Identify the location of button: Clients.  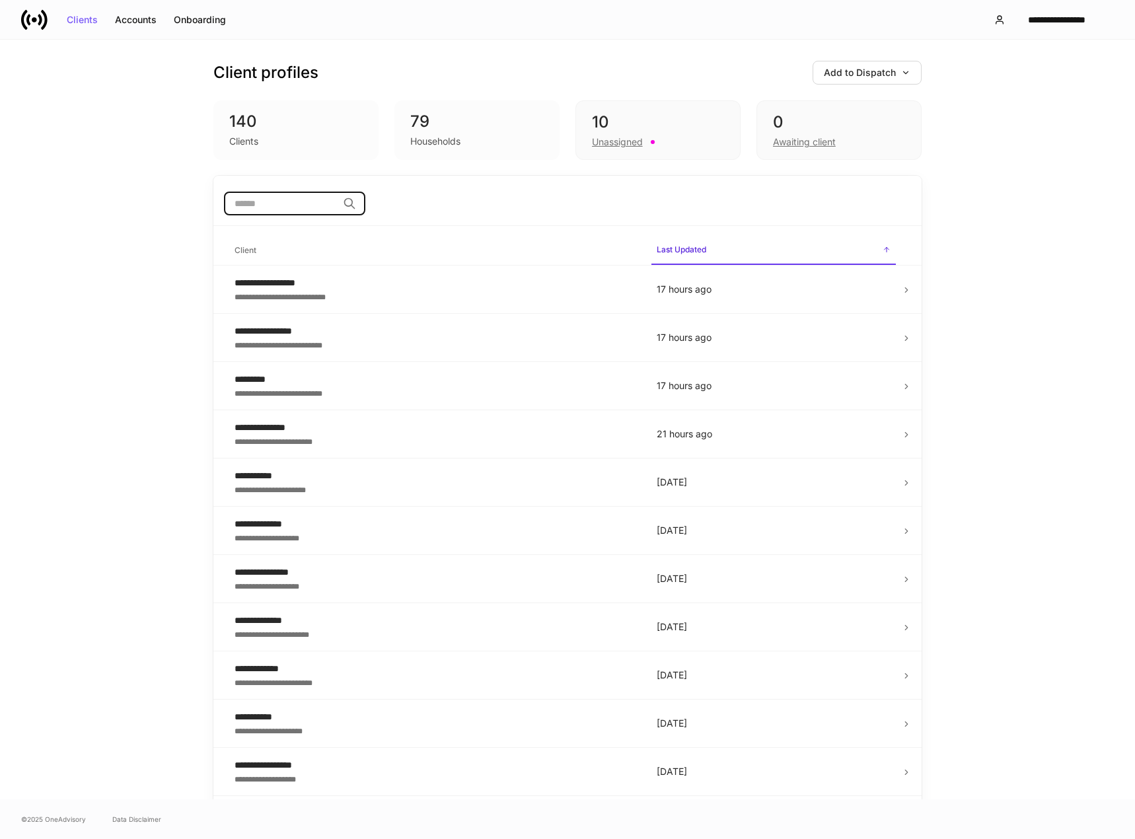
(82, 20).